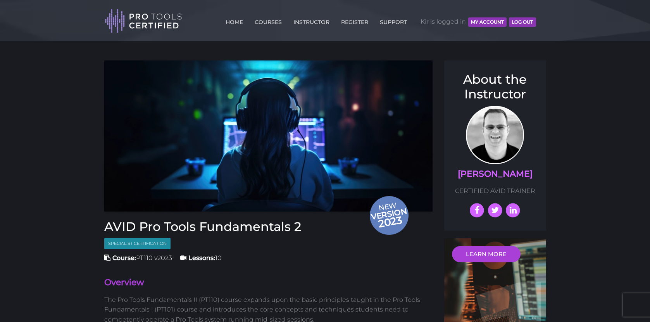 Image resolution: width=650 pixels, height=322 pixels. What do you see at coordinates (268, 21) in the screenshot?
I see `a: COURSES` at bounding box center [268, 21].